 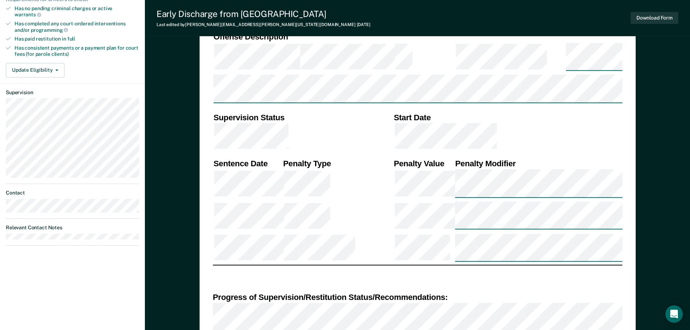 What do you see at coordinates (77, 12) in the screenshot?
I see `div: Has no pending criminal charges or active` at bounding box center [77, 12].